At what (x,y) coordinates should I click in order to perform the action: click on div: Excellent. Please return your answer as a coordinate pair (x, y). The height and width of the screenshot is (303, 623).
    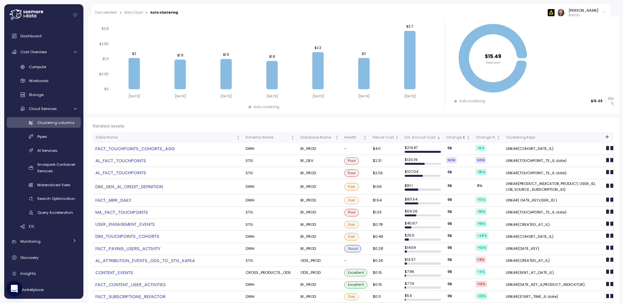
    Looking at the image, I should click on (356, 285).